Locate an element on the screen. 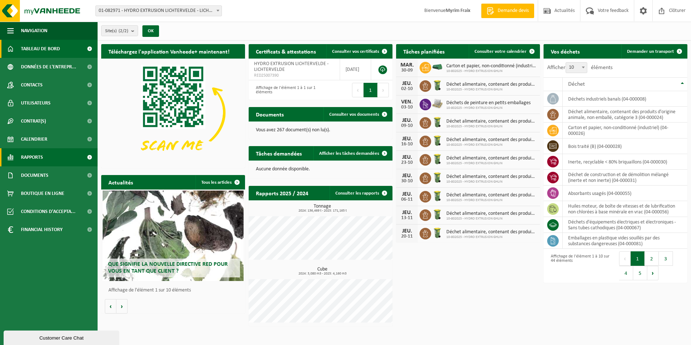 This screenshot has width=691, height=345. button: 4 is located at coordinates (626, 273).